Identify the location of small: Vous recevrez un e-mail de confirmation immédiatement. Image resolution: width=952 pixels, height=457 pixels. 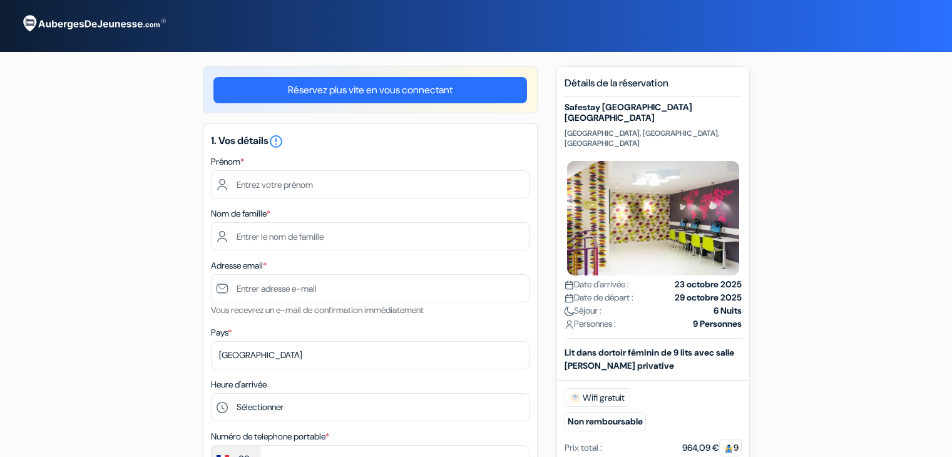
(317, 310).